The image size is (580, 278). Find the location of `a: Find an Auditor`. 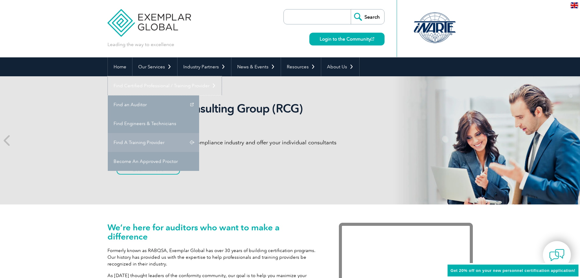

a: Find an Auditor is located at coordinates (154, 104).